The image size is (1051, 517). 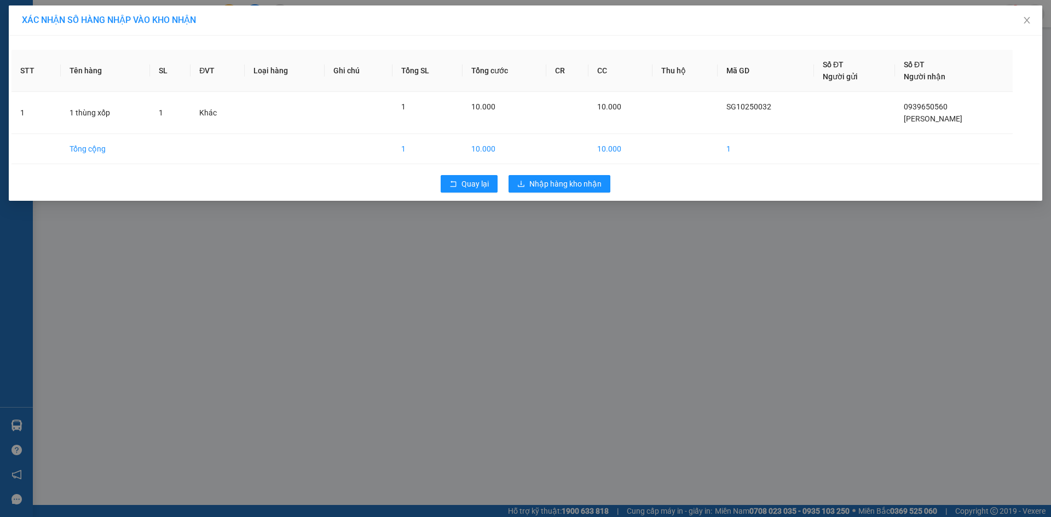 I want to click on th: SL, so click(x=170, y=71).